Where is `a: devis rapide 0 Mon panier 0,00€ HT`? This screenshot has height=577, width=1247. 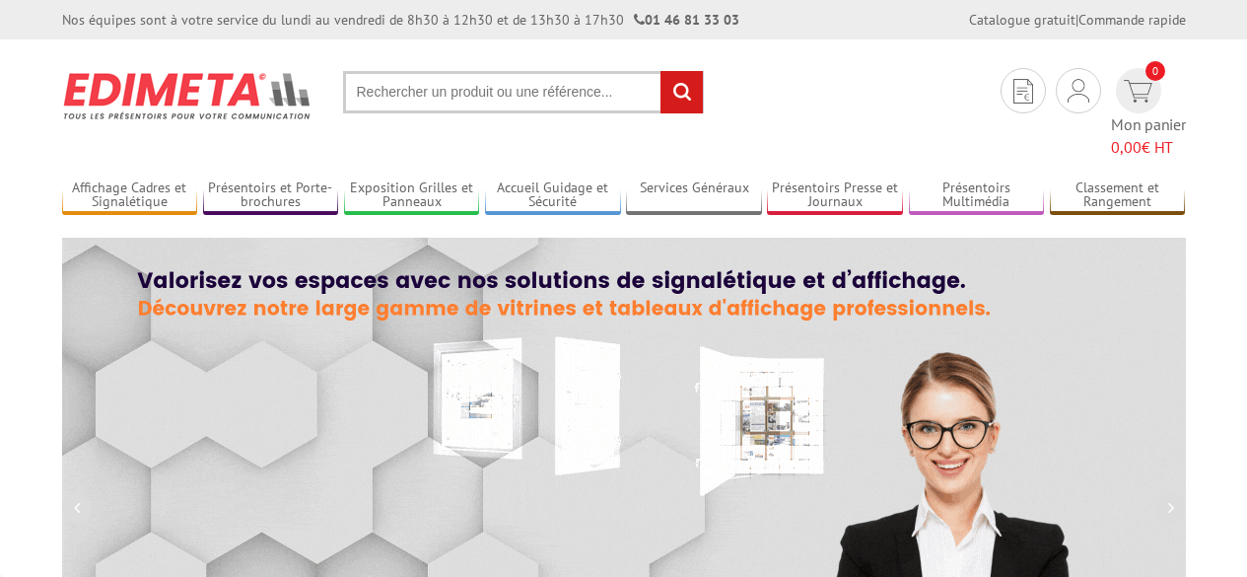 a: devis rapide 0 Mon panier 0,00€ HT is located at coordinates (1149, 113).